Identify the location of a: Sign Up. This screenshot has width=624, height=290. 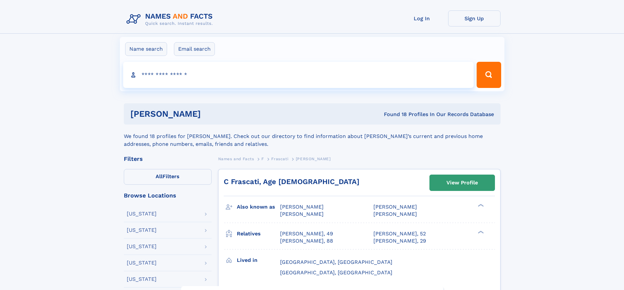
(474, 18).